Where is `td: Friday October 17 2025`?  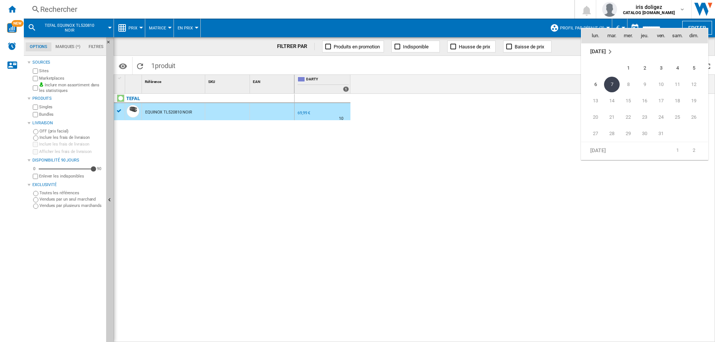 td: Friday October 17 2025 is located at coordinates (661, 101).